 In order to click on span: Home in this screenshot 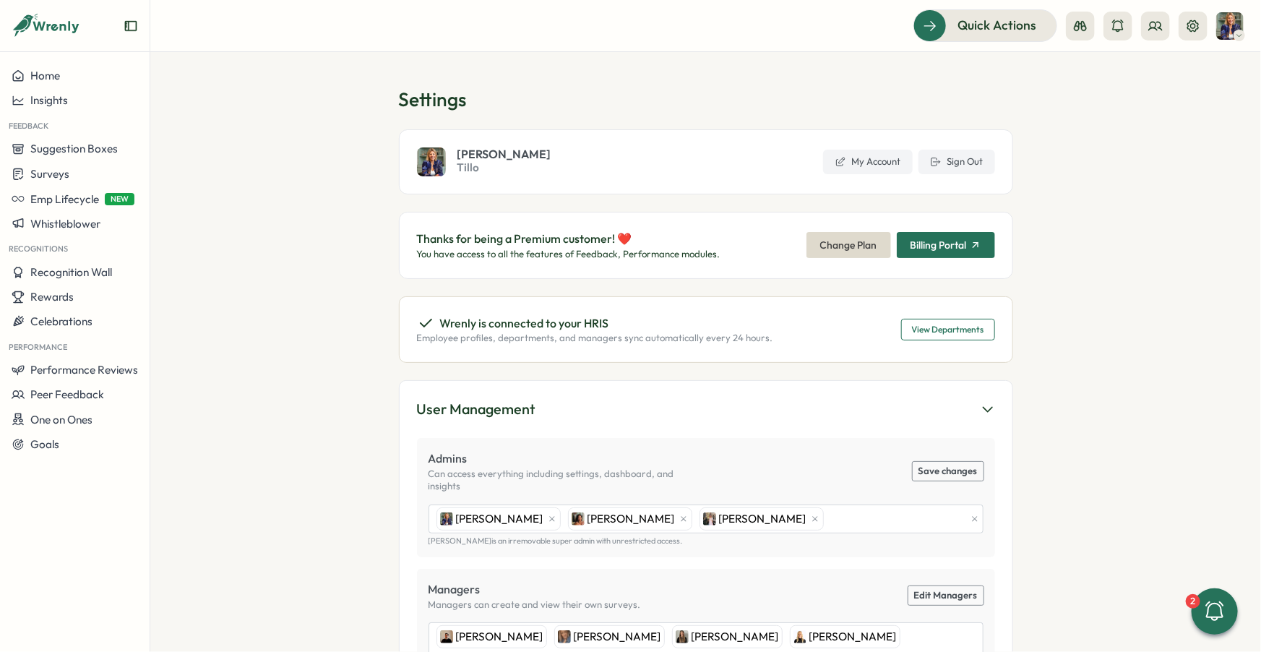, I will do `click(45, 75)`.